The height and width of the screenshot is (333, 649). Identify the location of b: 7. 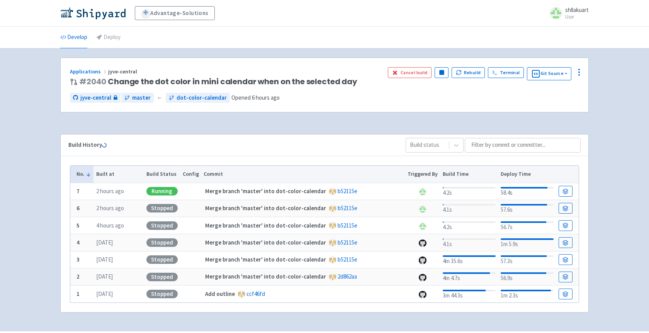
(78, 191).